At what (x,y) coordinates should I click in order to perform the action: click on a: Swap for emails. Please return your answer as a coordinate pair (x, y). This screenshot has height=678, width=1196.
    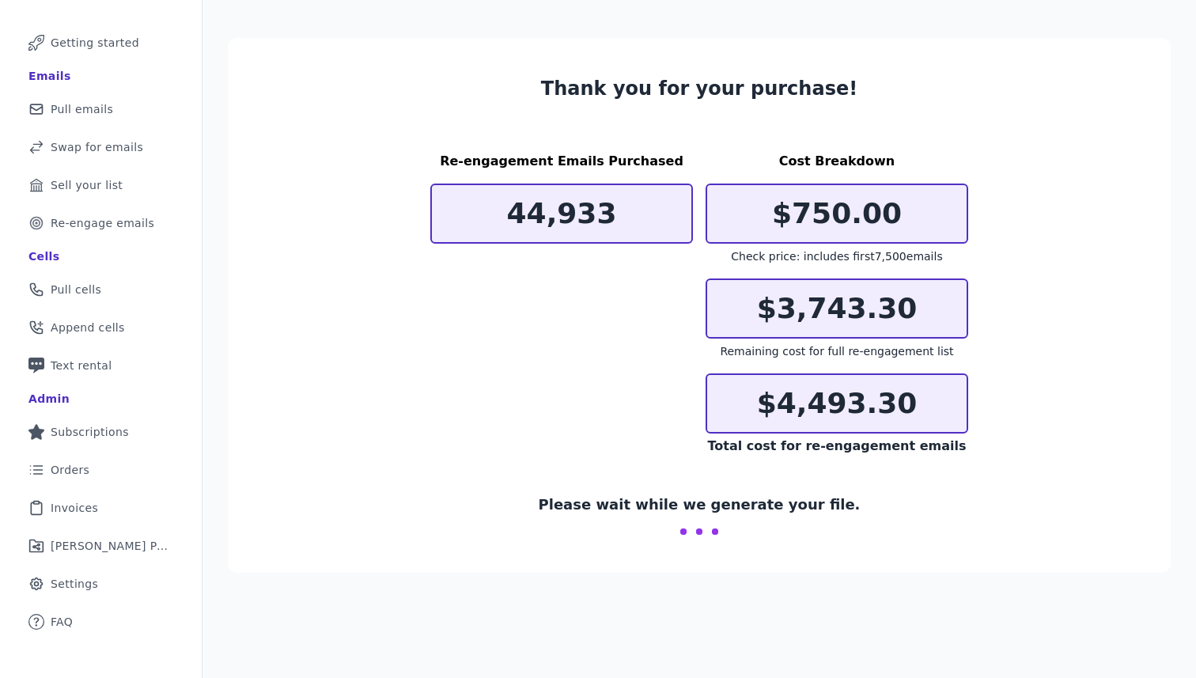
    Looking at the image, I should click on (100, 147).